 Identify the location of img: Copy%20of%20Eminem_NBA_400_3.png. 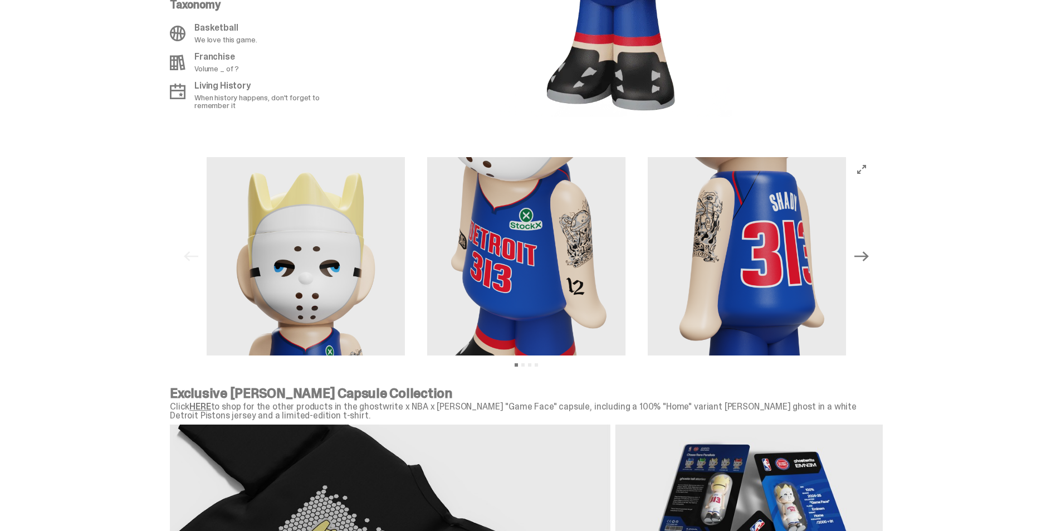
(747, 256).